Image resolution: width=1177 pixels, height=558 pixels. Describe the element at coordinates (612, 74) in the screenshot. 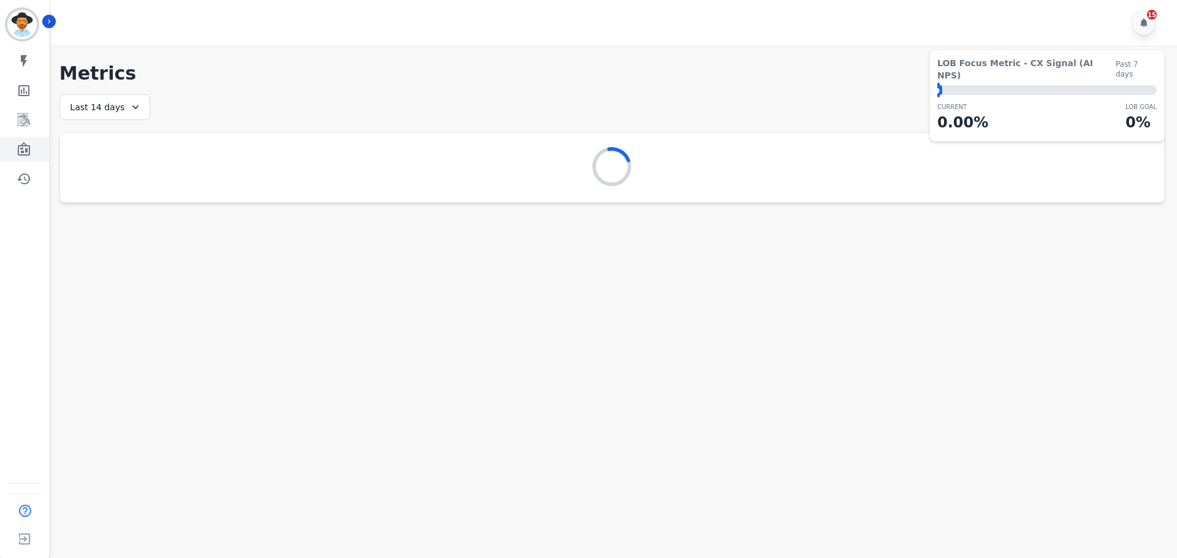

I see `h1: Metrics` at that location.